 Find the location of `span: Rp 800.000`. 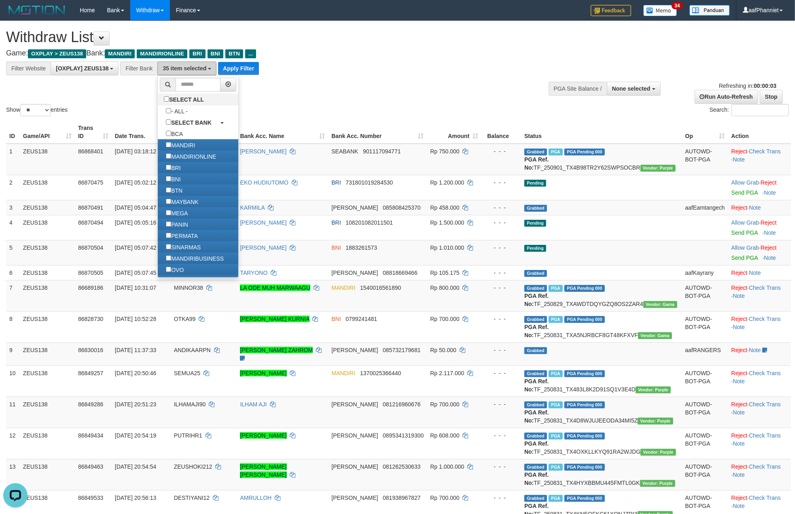

span: Rp 800.000 is located at coordinates (445, 288).